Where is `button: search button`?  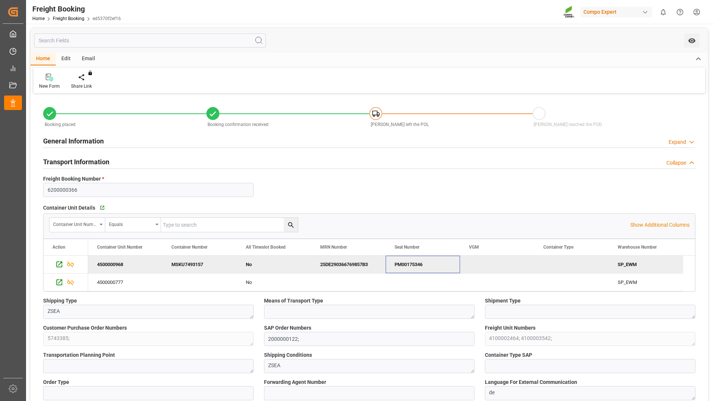 button: search button is located at coordinates (291, 225).